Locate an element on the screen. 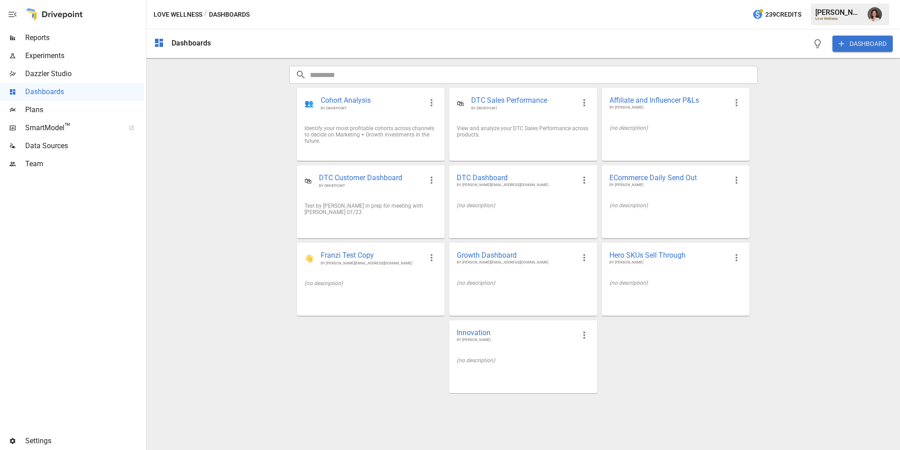 This screenshot has height=450, width=900. span: Dashboards is located at coordinates (85, 92).